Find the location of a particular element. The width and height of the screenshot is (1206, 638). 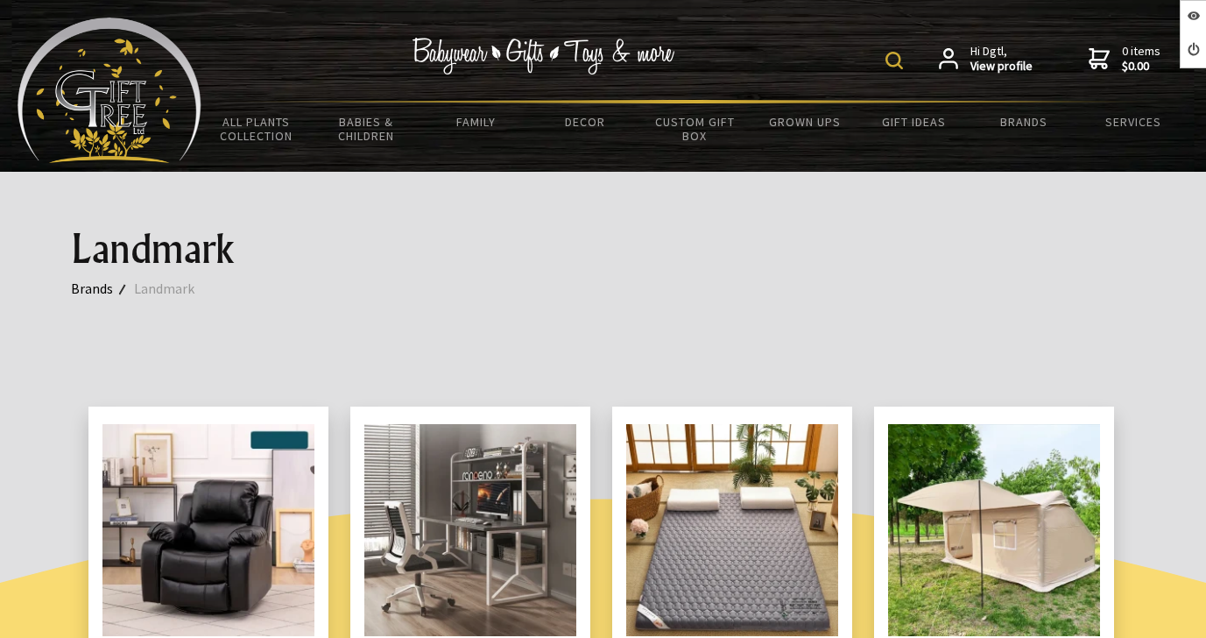

a: Grown Ups is located at coordinates (804, 122).